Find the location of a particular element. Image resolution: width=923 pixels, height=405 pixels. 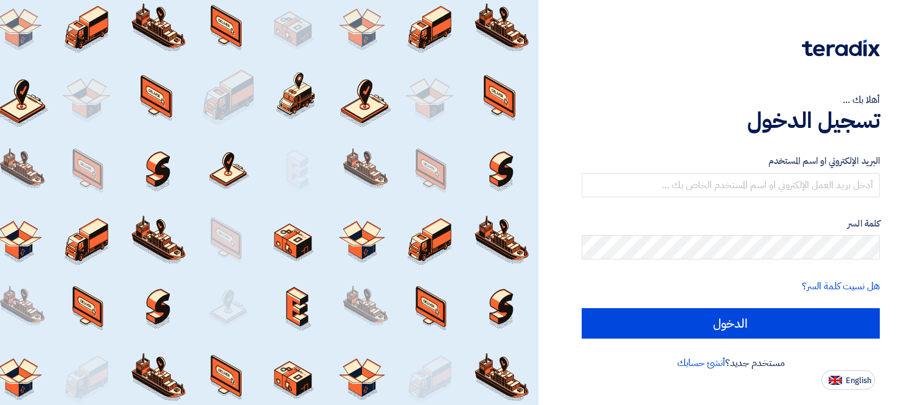

a: هل نسيت كلمة السر؟ is located at coordinates (841, 286).